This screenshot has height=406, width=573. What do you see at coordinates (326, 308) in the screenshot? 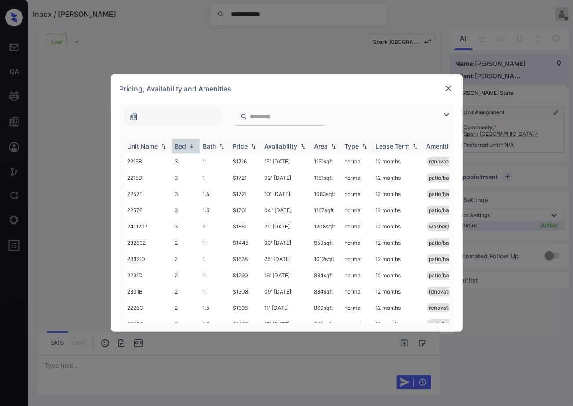
I see `td: 860 sqft` at bounding box center [326, 308].